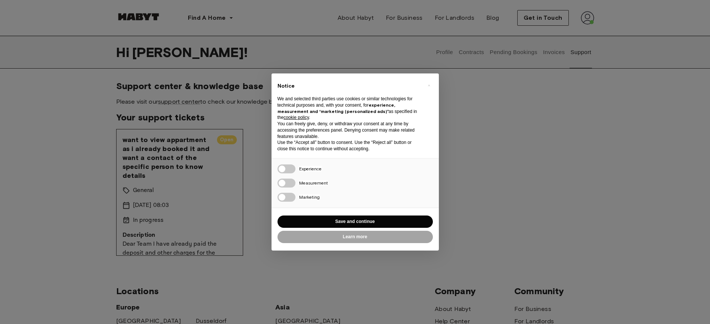 The image size is (710, 324). Describe the element at coordinates (336, 108) in the screenshot. I see `strong: experience, measurement and “marketing (personalized ads)”` at that location.